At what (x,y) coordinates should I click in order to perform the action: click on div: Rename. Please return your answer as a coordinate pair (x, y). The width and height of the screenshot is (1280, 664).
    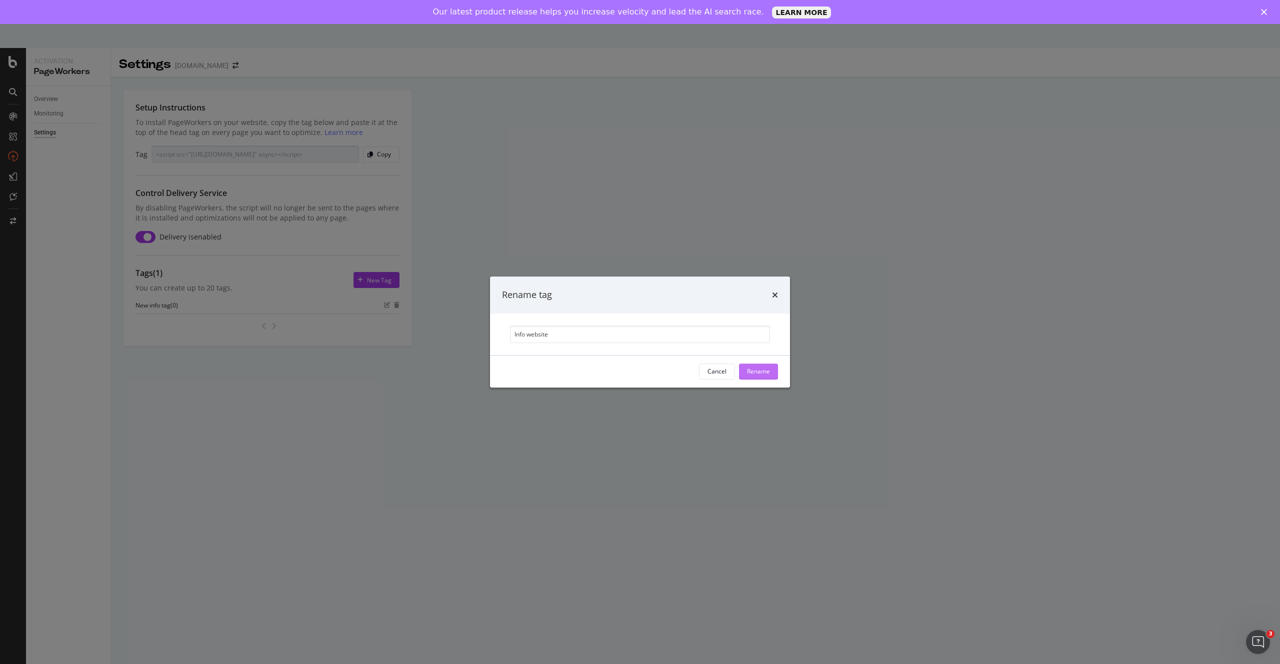
    Looking at the image, I should click on (758, 371).